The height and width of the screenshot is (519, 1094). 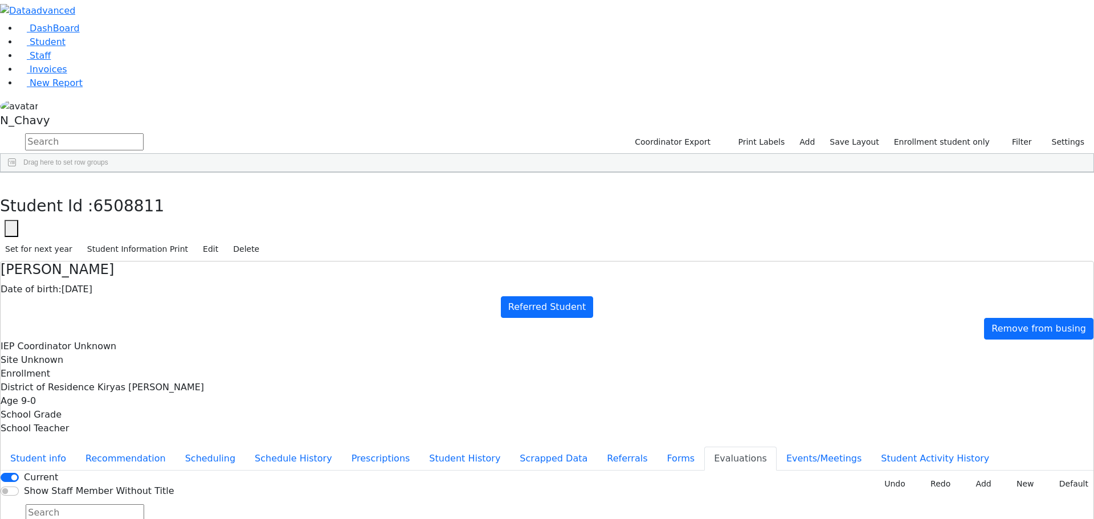 I want to click on button: Undo, so click(x=892, y=484).